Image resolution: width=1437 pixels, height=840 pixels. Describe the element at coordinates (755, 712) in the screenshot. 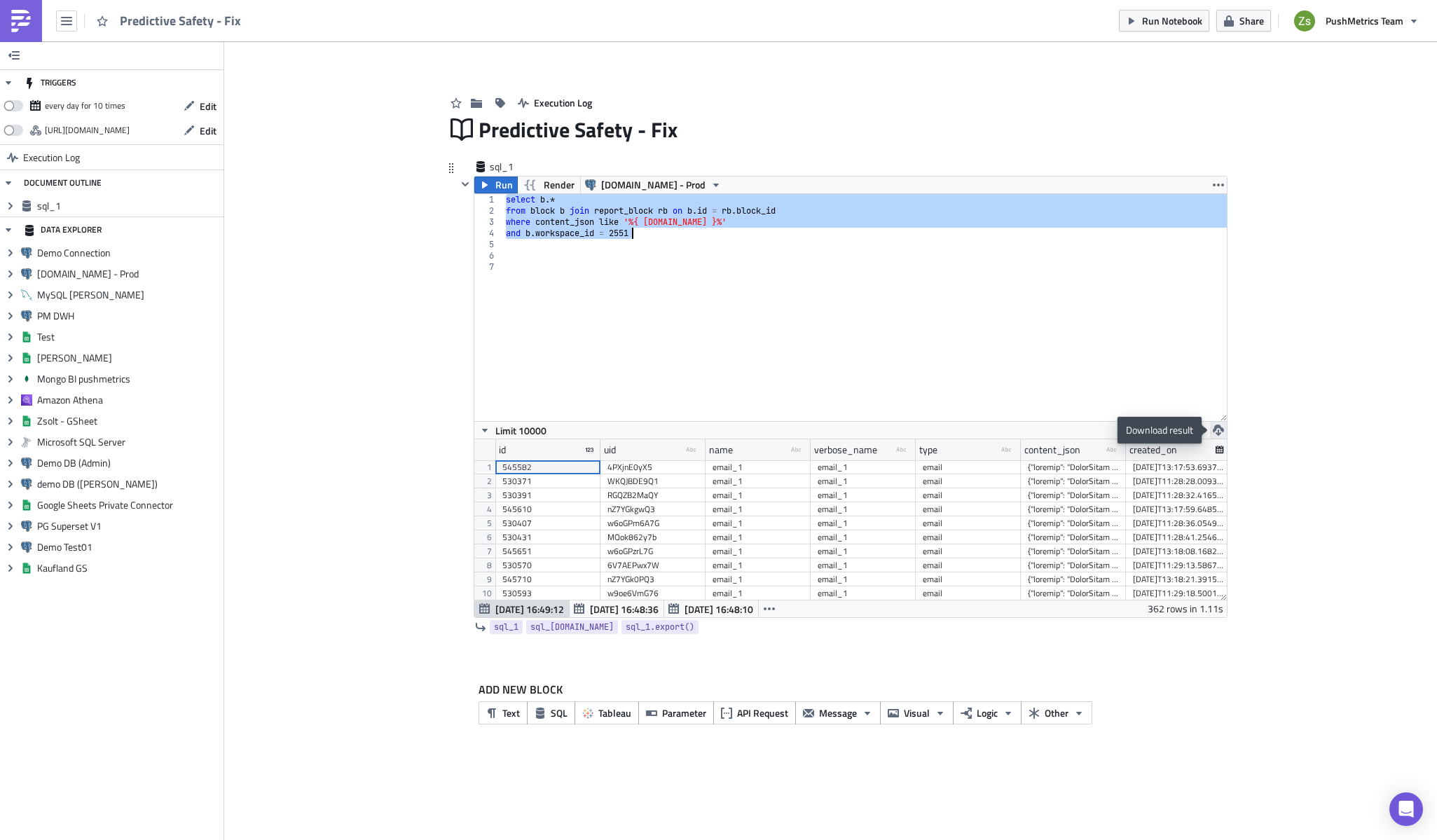

I see `button: API Request` at that location.